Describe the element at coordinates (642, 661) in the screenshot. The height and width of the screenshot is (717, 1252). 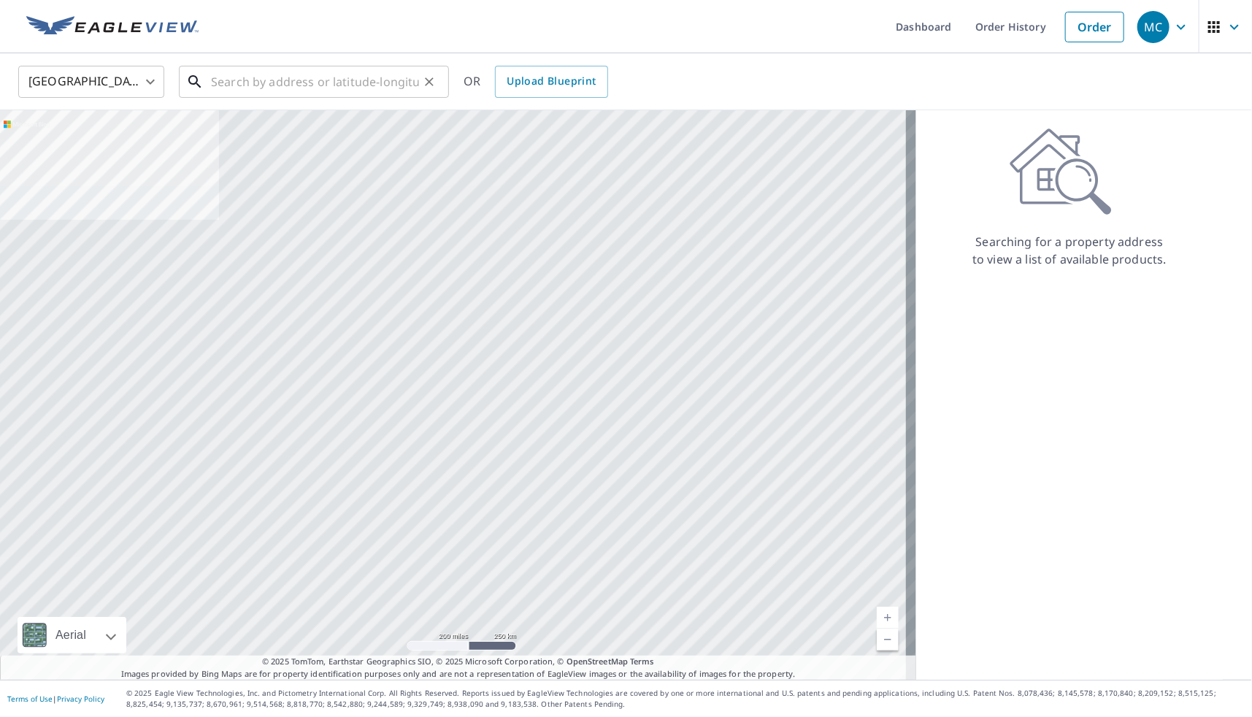
I see `a: Terms` at that location.